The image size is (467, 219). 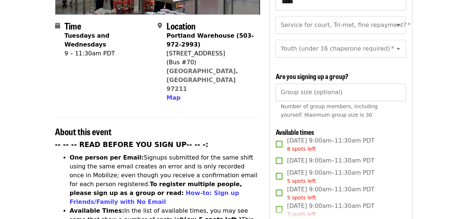 I want to click on span: 8 spots left, so click(x=301, y=149).